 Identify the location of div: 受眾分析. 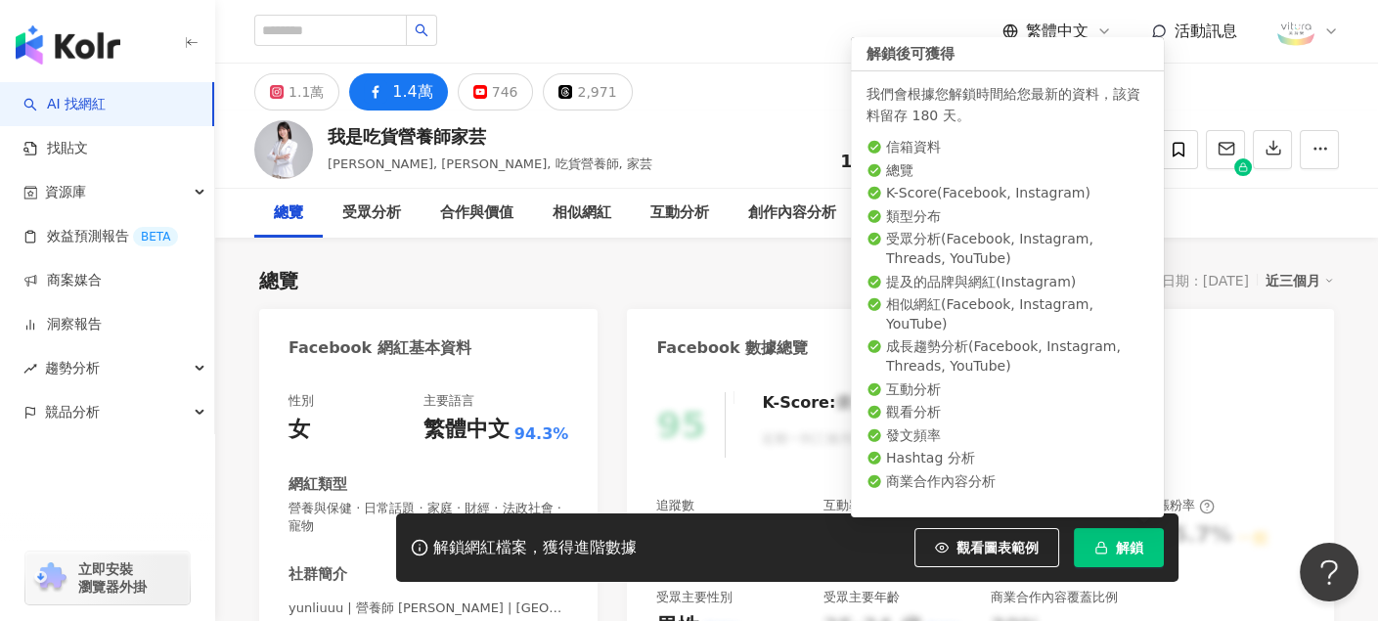
(372, 213).